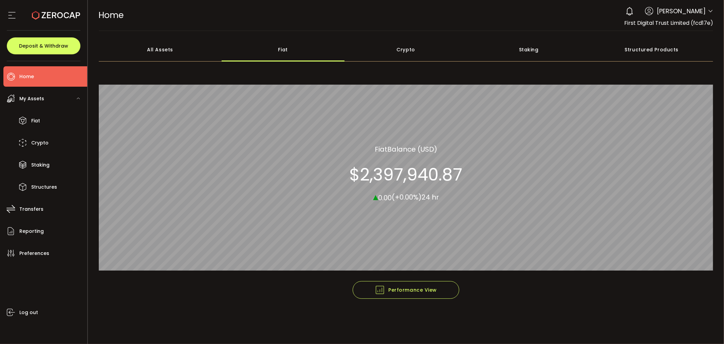  I want to click on span: 0.00, so click(385, 198).